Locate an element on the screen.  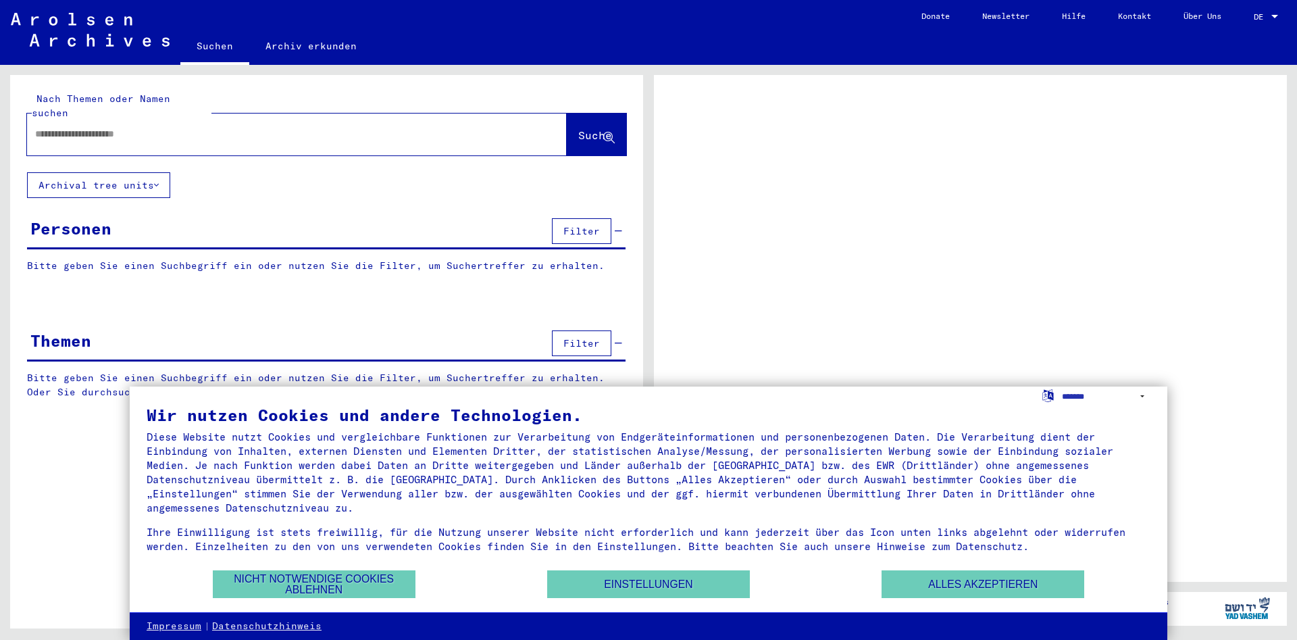
a: Archivbaum is located at coordinates (203, 392).